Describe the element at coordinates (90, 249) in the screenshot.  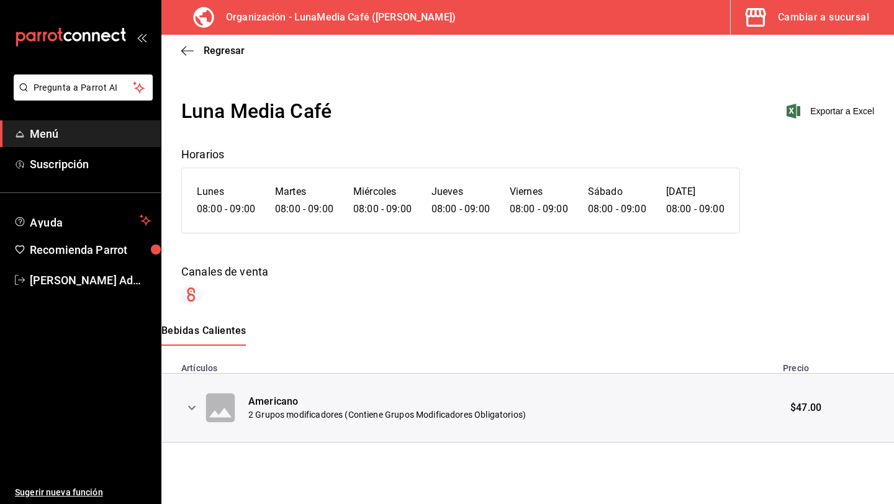
I see `span: Recomienda Parrot` at that location.